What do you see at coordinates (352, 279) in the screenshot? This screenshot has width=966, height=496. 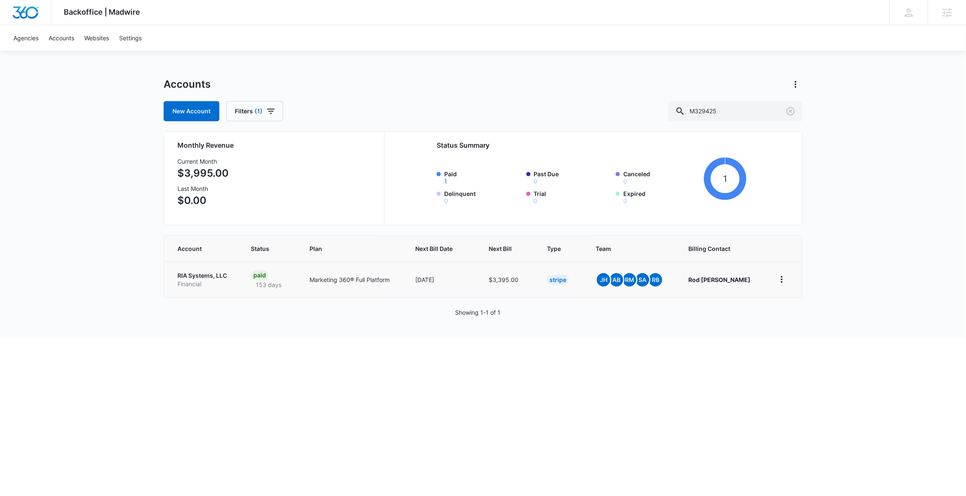 I see `p: Marketing 360® Full Platform` at bounding box center [352, 279].